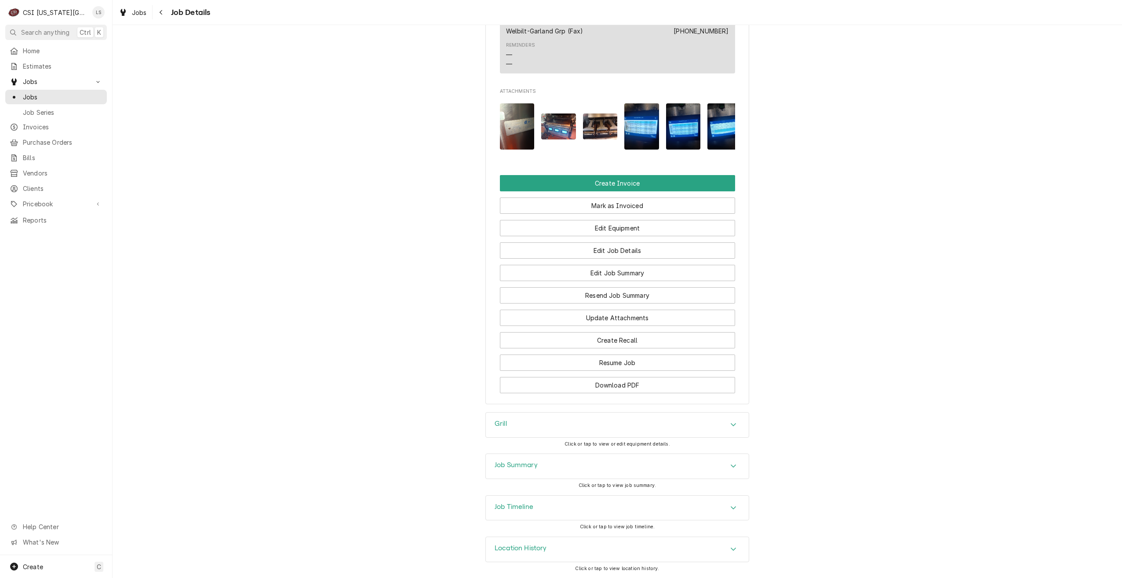 This screenshot has height=578, width=1122. What do you see at coordinates (98, 12) in the screenshot?
I see `div: LS` at bounding box center [98, 12].